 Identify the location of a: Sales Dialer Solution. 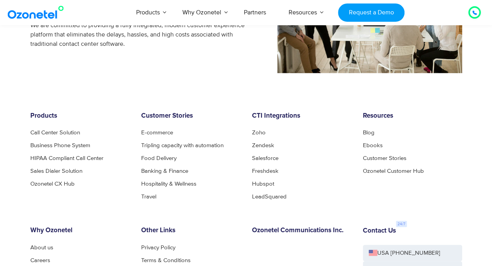
(56, 171).